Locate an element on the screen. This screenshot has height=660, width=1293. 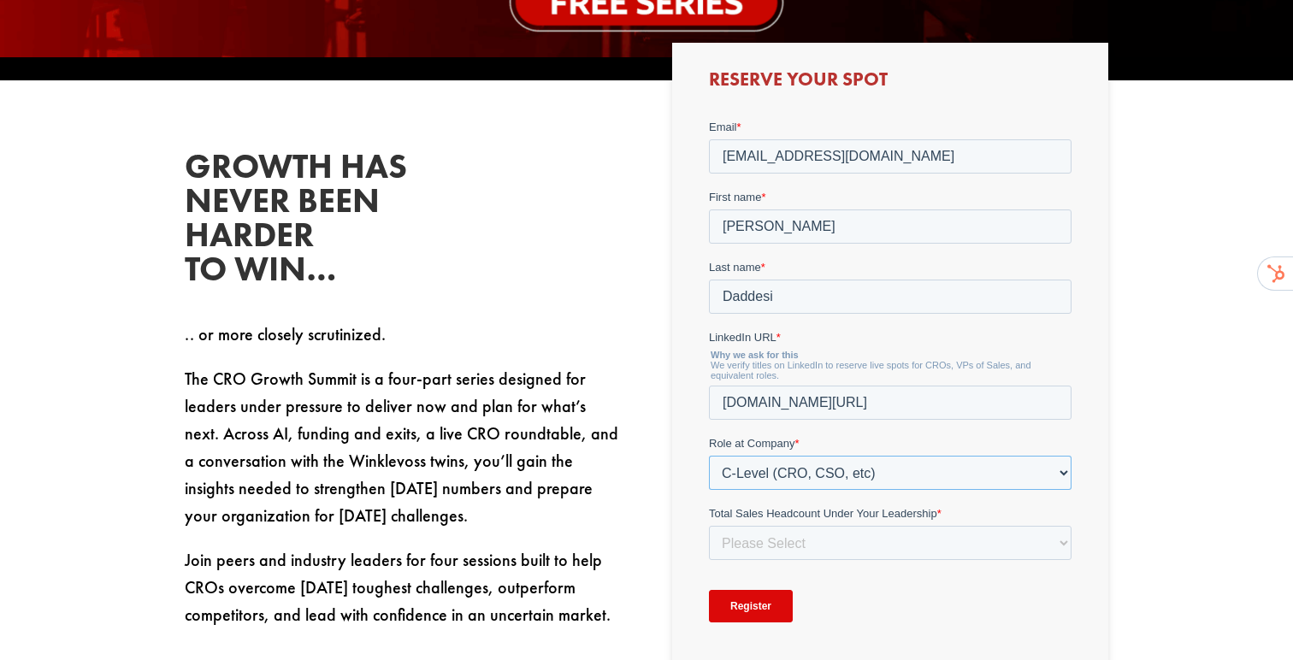
span: The CRO Growth Summit is a four-part series designed for leaders under pressure to deliver now an... is located at coordinates (401, 447).